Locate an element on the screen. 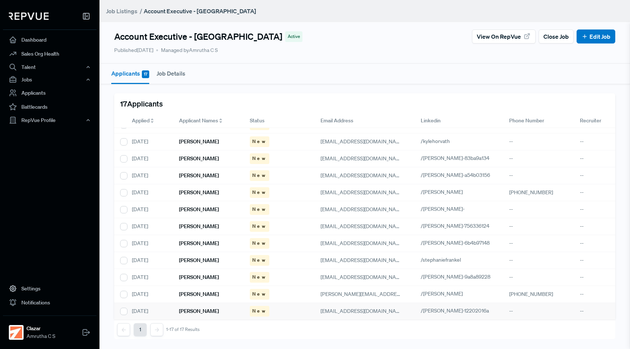 The image size is (630, 349). a: Settings is located at coordinates (50, 288).